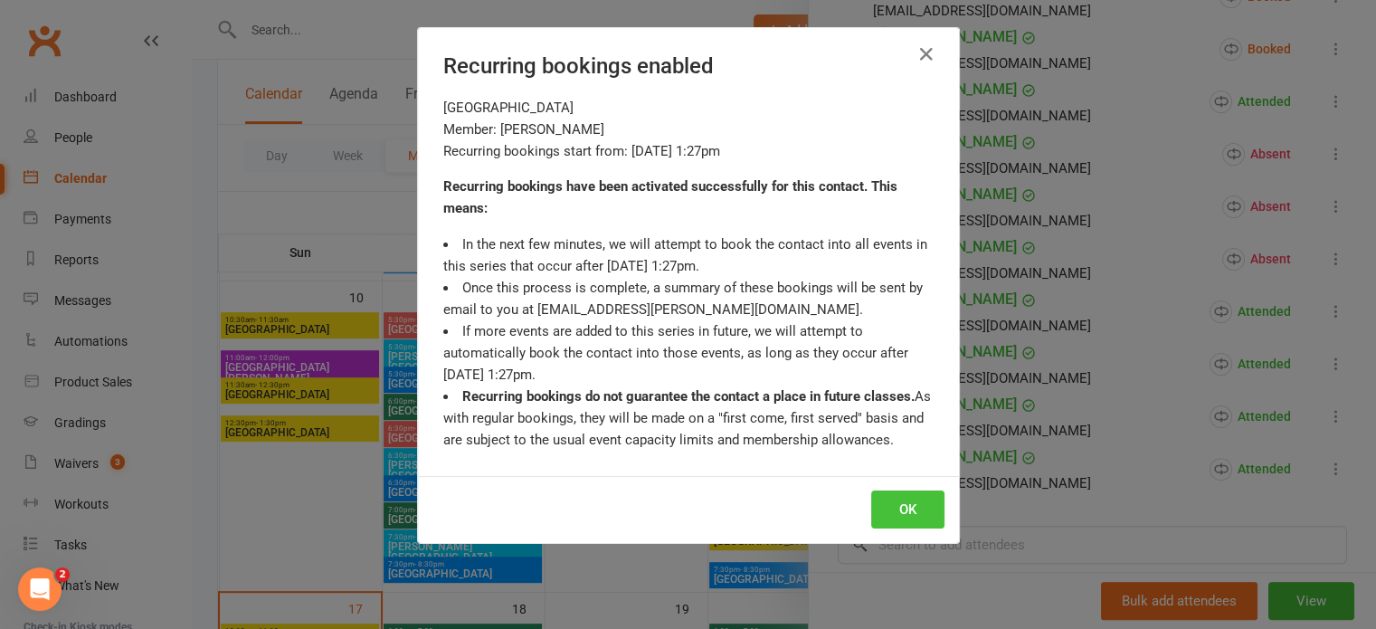 The width and height of the screenshot is (1376, 629). Describe the element at coordinates (689, 255) in the screenshot. I see `li: In the next few minutes, we will attempt to book the contact into all events in this series that ...` at that location.